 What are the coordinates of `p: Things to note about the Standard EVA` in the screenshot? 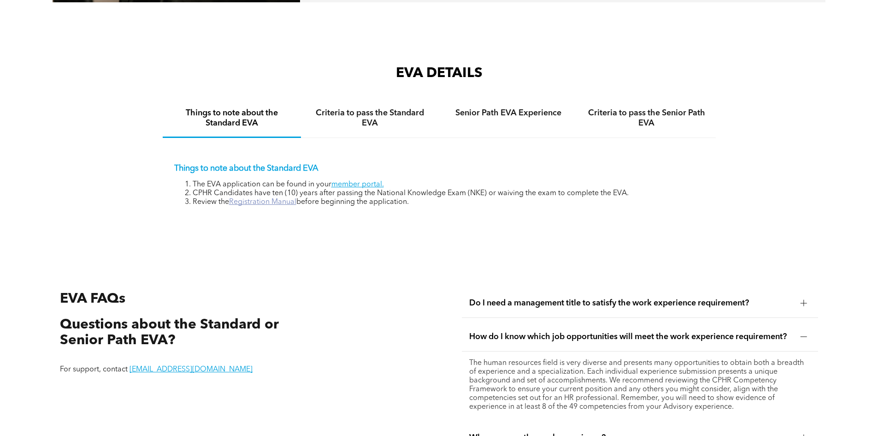 It's located at (439, 168).